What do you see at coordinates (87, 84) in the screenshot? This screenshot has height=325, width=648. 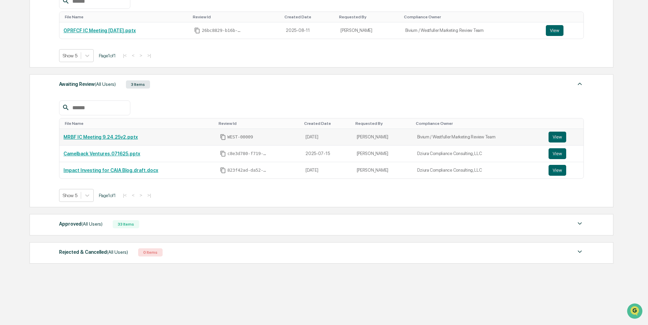 I see `div: Awaiting Review` at bounding box center [87, 84].